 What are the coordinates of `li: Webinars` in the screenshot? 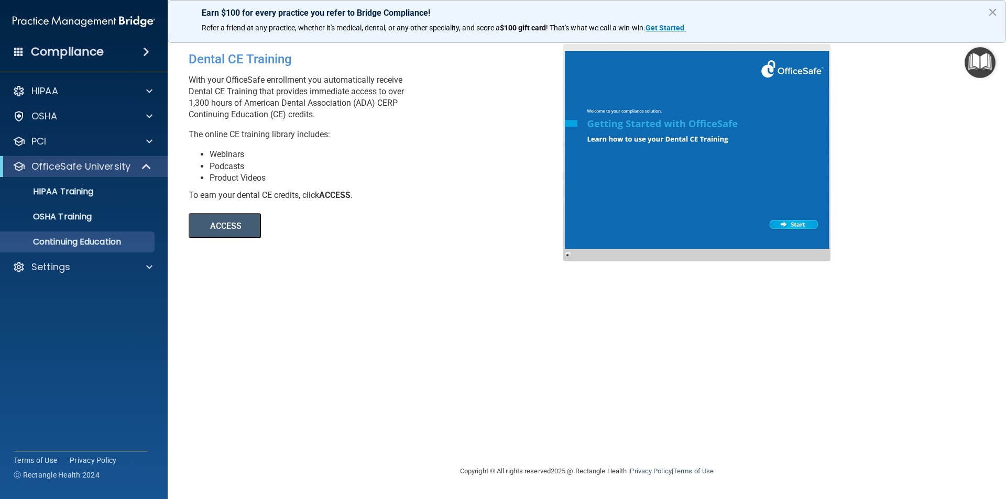 It's located at (390, 155).